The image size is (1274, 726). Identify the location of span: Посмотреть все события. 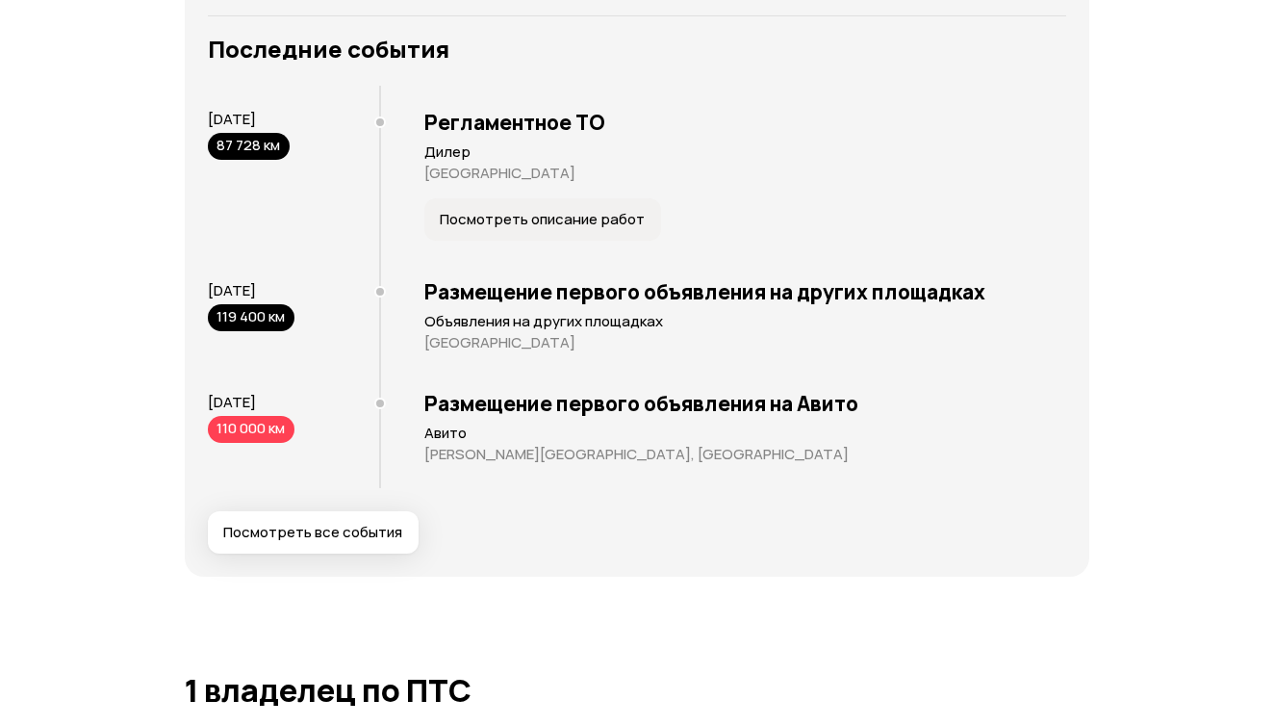
(313, 532).